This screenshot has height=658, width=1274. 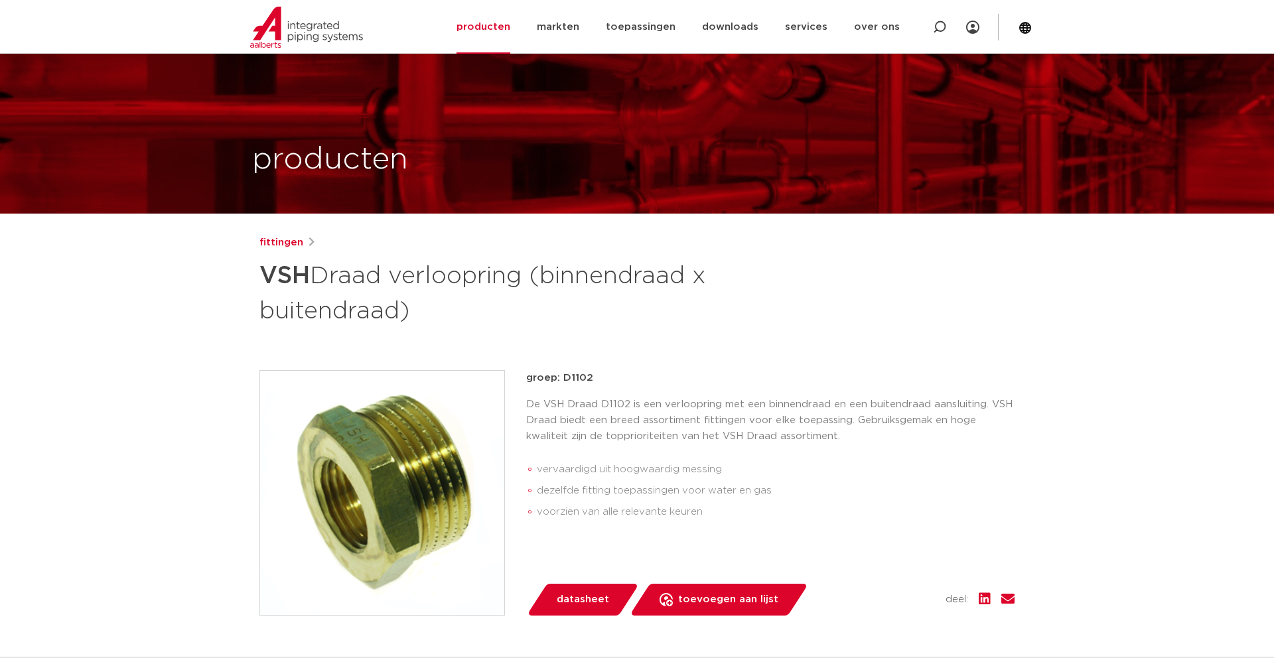 What do you see at coordinates (508, 292) in the screenshot?
I see `h1: Draad verloopring (binnendraad x buitendraad)` at bounding box center [508, 292].